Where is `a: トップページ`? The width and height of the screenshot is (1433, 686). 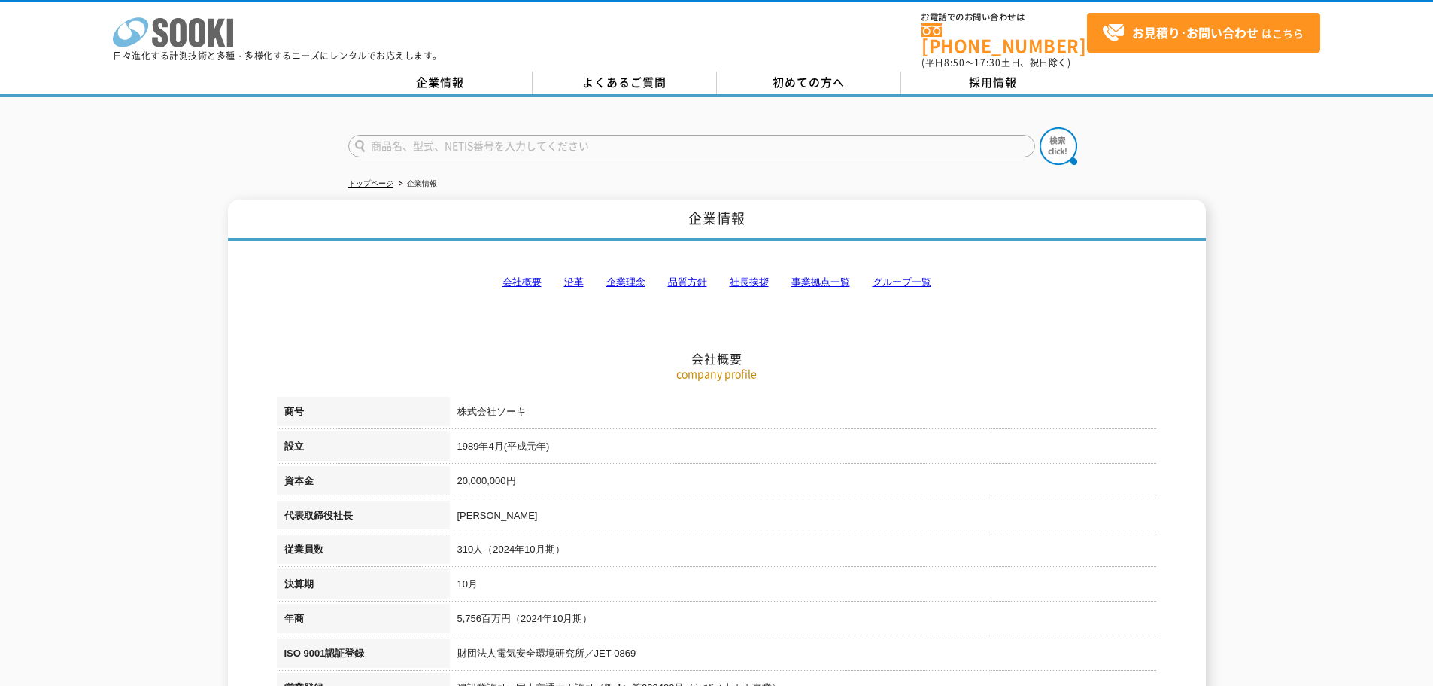 a: トップページ is located at coordinates (371, 183).